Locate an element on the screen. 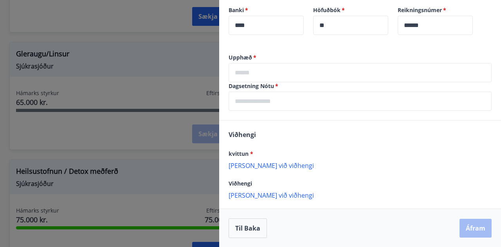 Image resolution: width=501 pixels, height=247 pixels. label: Dagsetning Nótu is located at coordinates (360, 86).